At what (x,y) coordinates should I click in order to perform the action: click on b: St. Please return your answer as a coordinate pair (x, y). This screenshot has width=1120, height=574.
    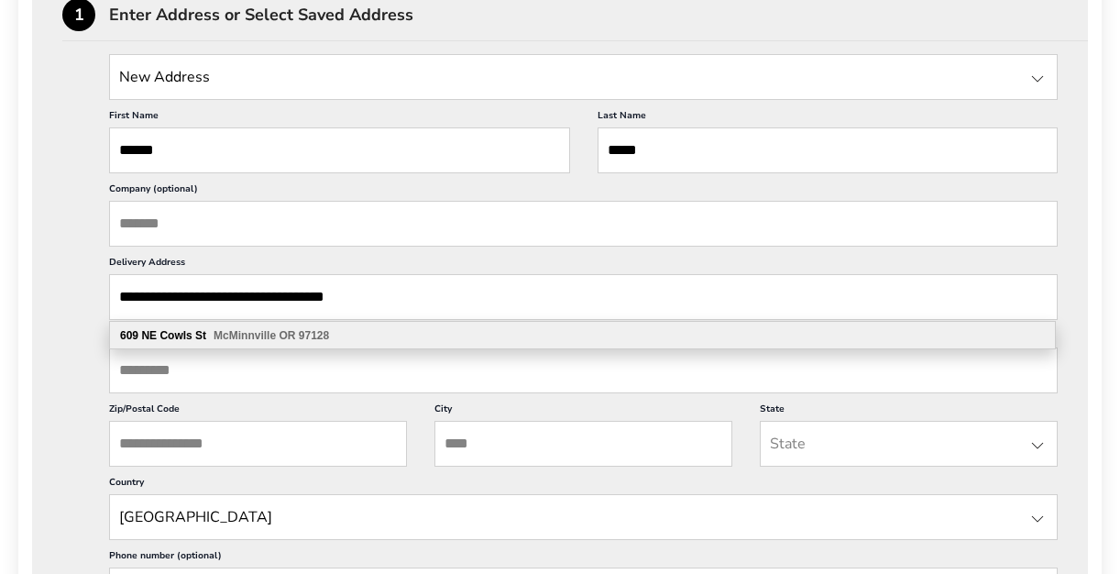
    Looking at the image, I should click on (201, 336).